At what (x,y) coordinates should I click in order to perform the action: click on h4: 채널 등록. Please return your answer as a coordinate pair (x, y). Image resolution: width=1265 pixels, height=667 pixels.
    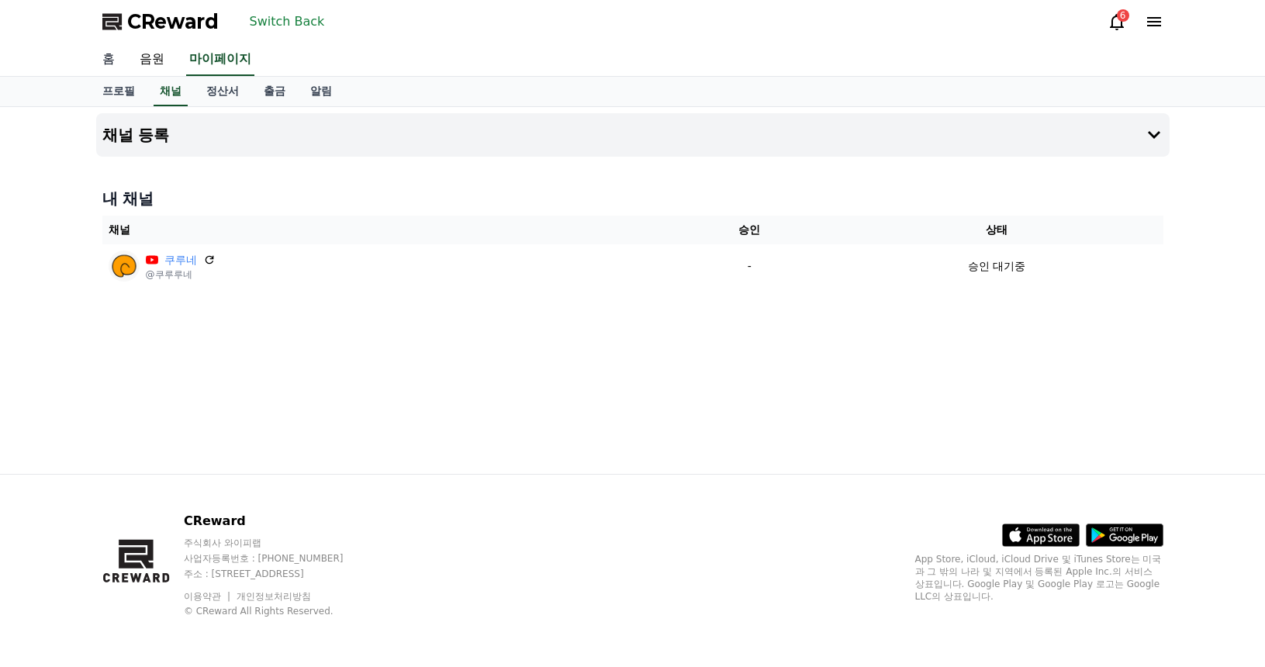
    Looking at the image, I should click on (136, 135).